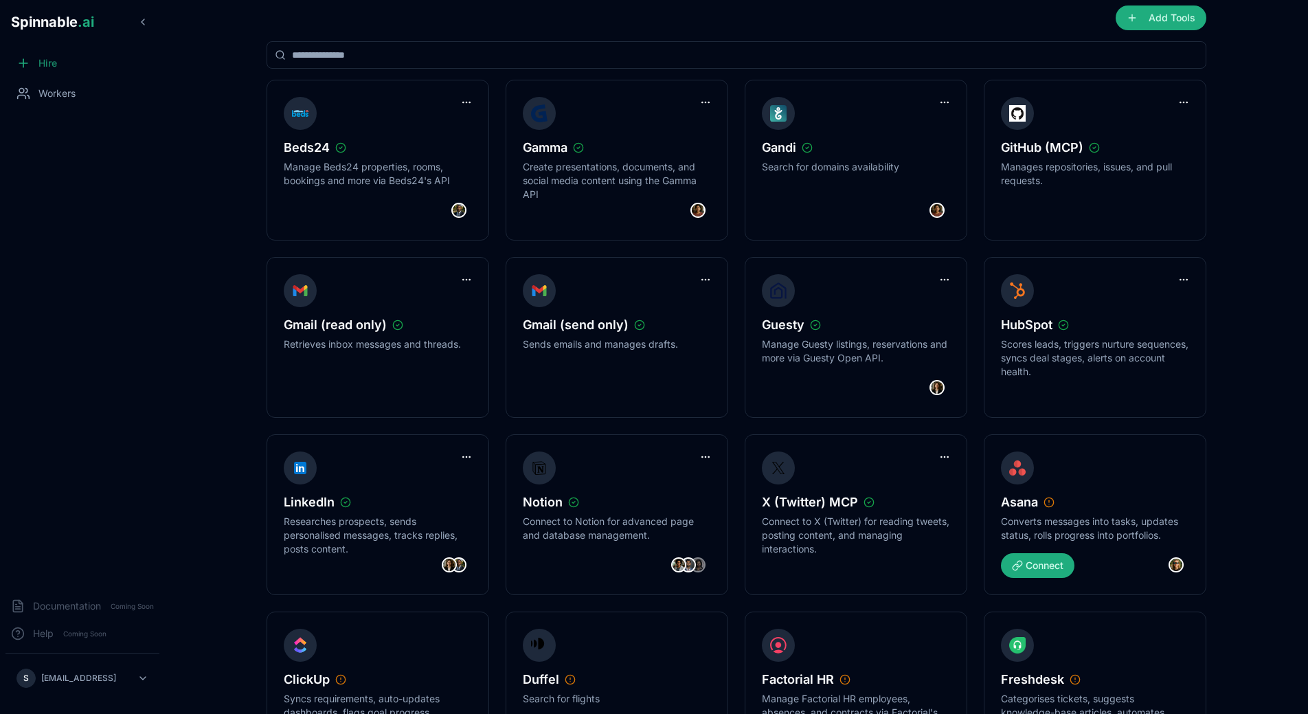 The height and width of the screenshot is (714, 1308). Describe the element at coordinates (378, 174) in the screenshot. I see `p: Manage Beds24 properties, rooms, bookings and more via Beds24's API` at that location.